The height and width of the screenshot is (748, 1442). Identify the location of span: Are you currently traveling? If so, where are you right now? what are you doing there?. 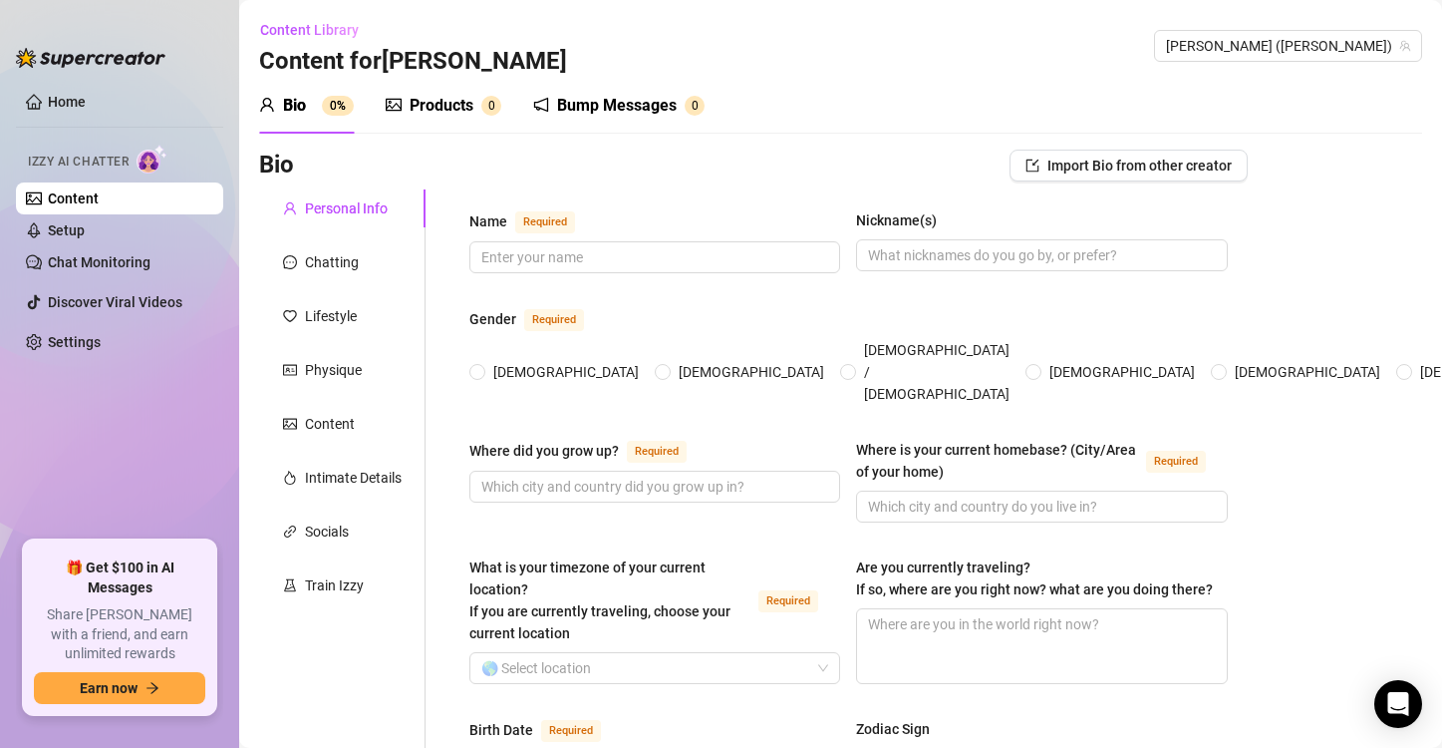
(1035, 578).